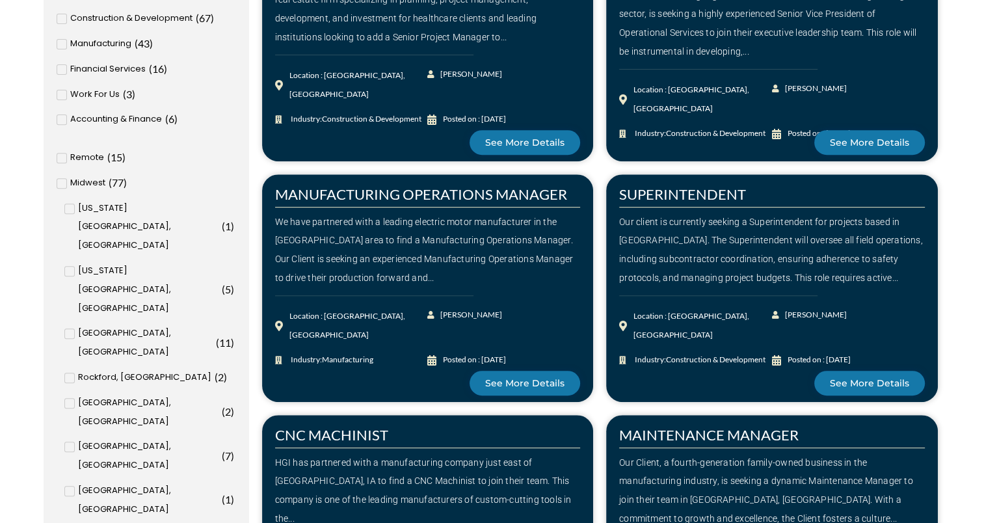 The height and width of the screenshot is (523, 984). I want to click on span: Accounting & Finance, so click(116, 119).